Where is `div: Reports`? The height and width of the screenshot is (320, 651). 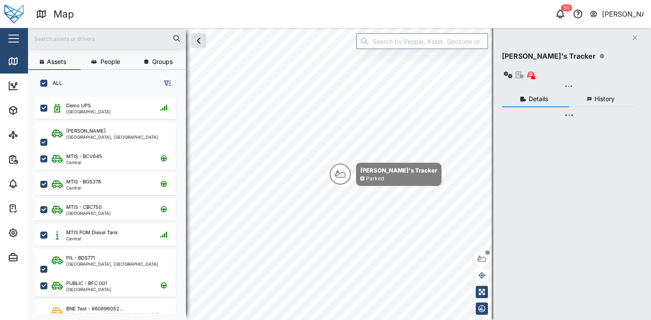
div: Reports is located at coordinates (38, 160).